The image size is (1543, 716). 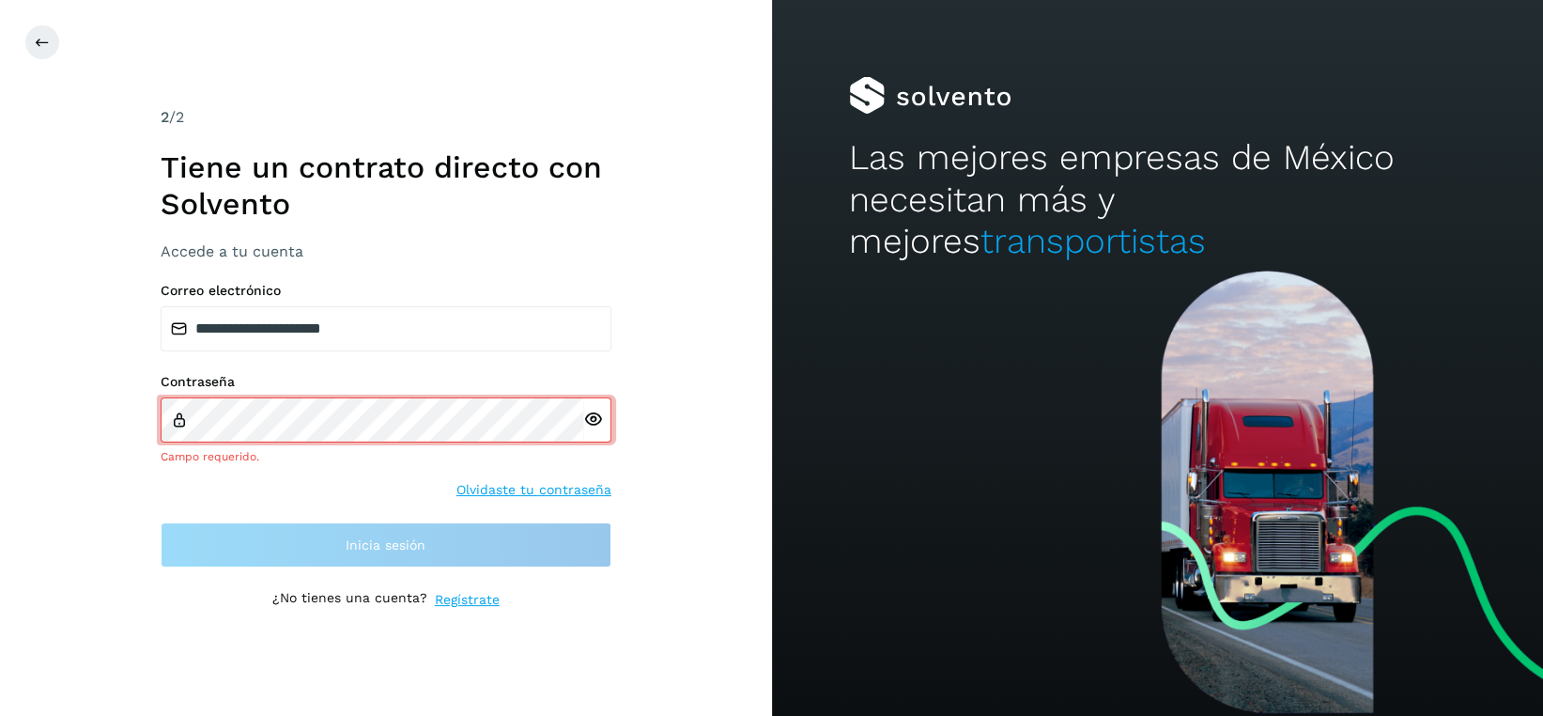 What do you see at coordinates (349, 599) in the screenshot?
I see `p: ¿No tienes una cuenta?` at bounding box center [349, 599].